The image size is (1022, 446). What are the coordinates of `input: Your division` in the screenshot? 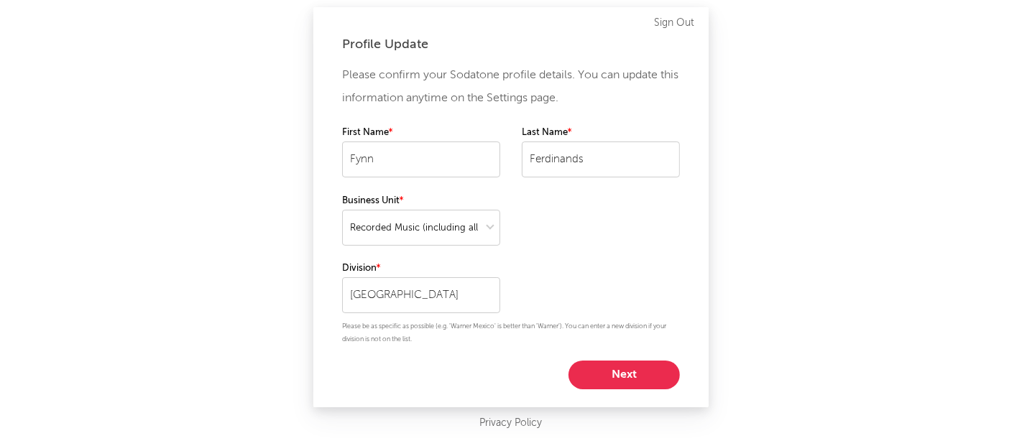 It's located at (421, 295).